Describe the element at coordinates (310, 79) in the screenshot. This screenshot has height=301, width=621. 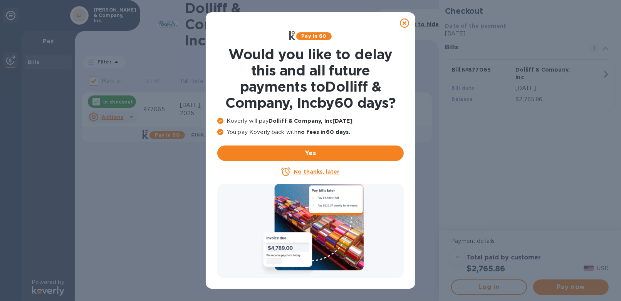
I see `h1: Would you like to delay this and all future payments to Dolliff & Company, Inc by 60 days ?` at that location.